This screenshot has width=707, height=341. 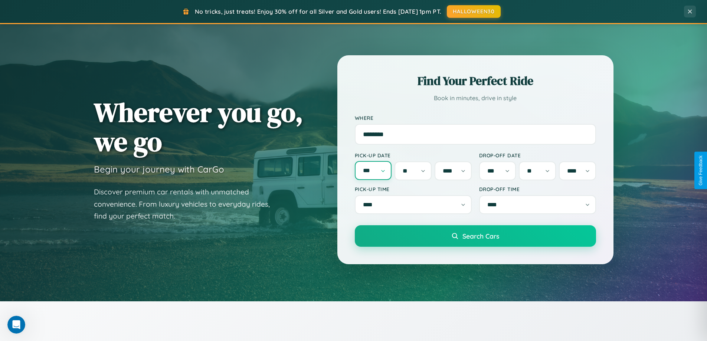 I want to click on label: Drop-off Time, so click(x=537, y=189).